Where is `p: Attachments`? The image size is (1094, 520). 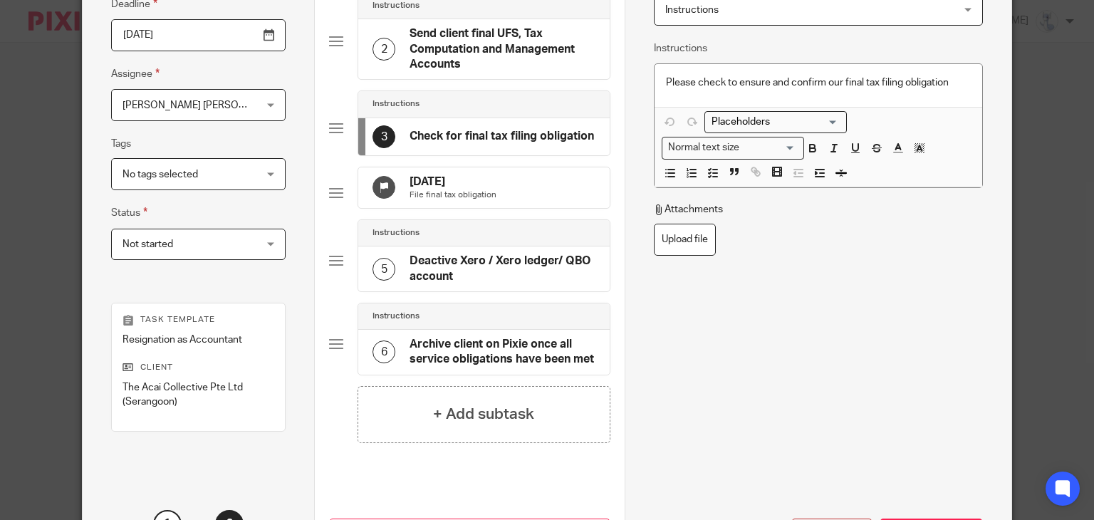 p: Attachments is located at coordinates (688, 209).